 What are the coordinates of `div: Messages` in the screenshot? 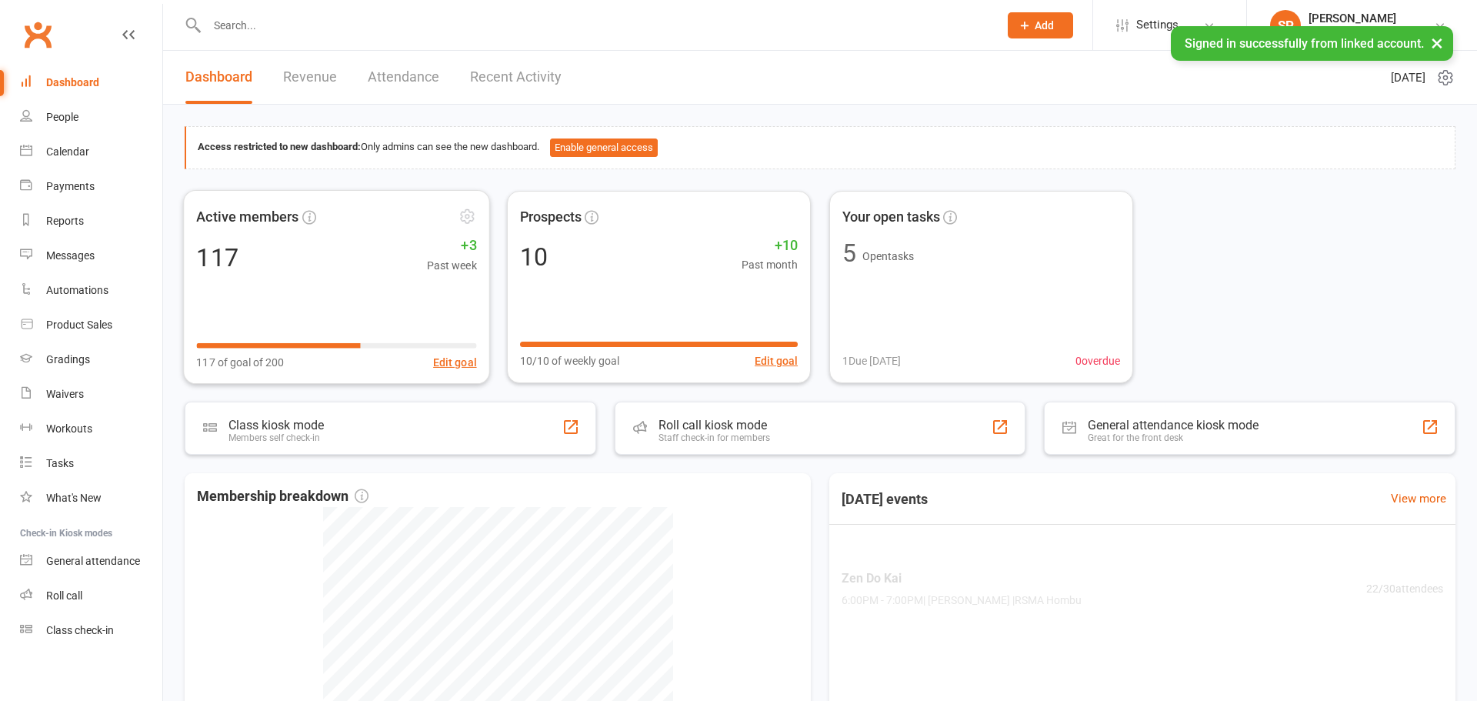 It's located at (70, 255).